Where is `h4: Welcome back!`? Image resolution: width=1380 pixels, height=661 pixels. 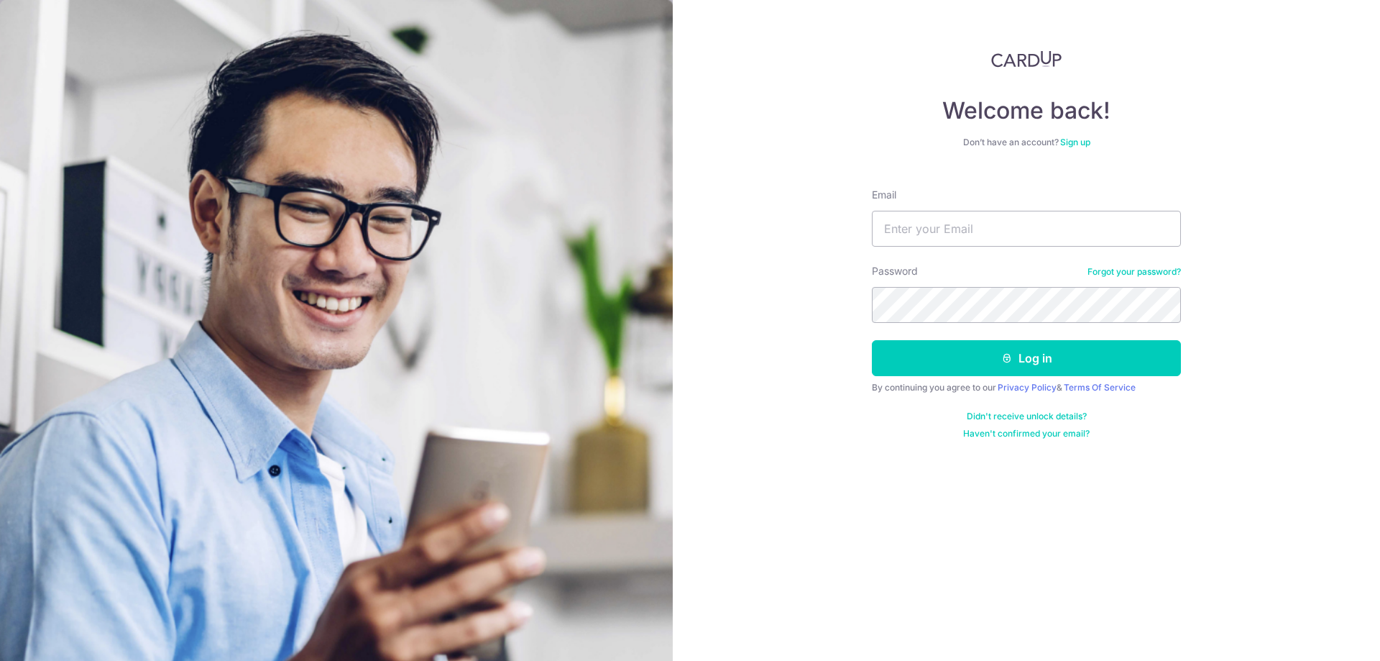 h4: Welcome back! is located at coordinates (1027, 111).